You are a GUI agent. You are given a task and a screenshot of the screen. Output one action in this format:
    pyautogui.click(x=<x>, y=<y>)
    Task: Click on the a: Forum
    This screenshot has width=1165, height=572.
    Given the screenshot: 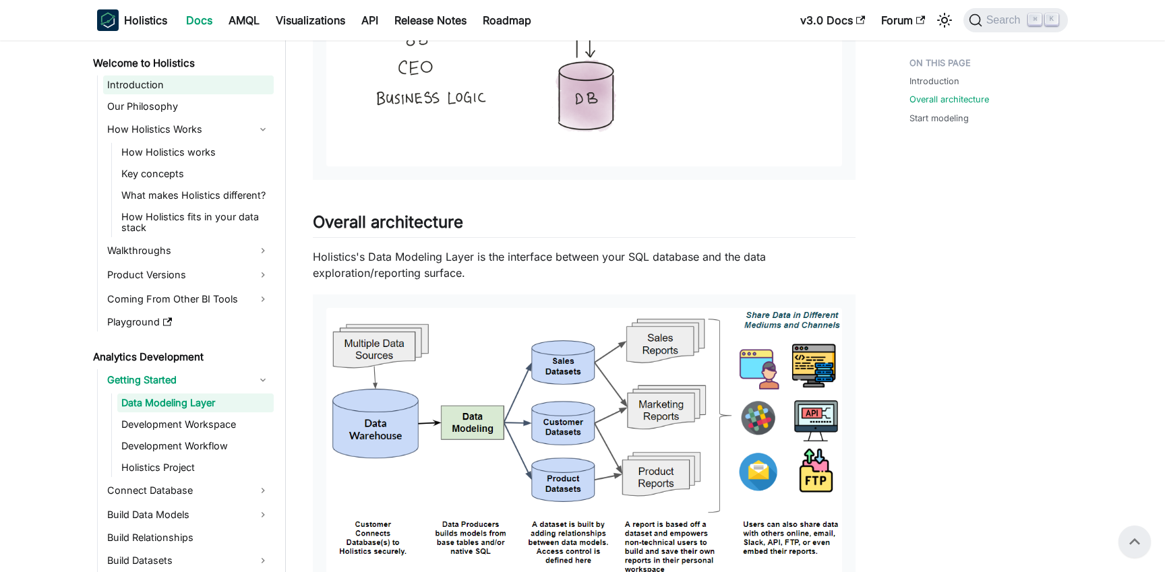 What is the action you would take?
    pyautogui.click(x=903, y=20)
    